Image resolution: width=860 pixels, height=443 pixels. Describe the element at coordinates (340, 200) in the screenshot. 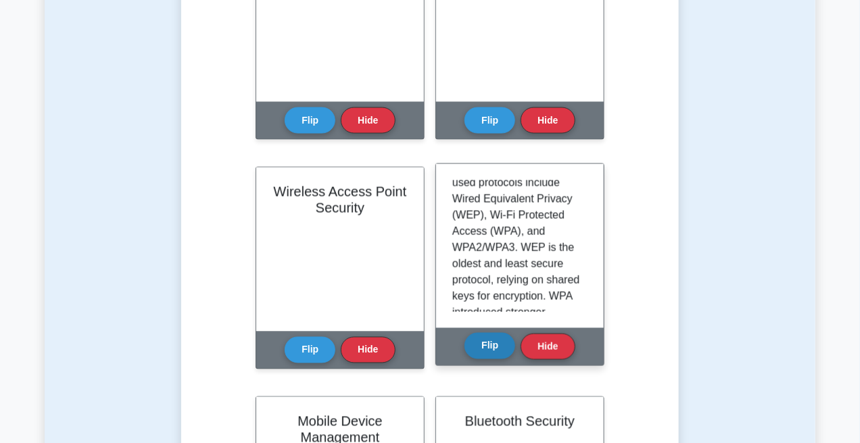

I see `h2: Wireless Access Point Security` at that location.